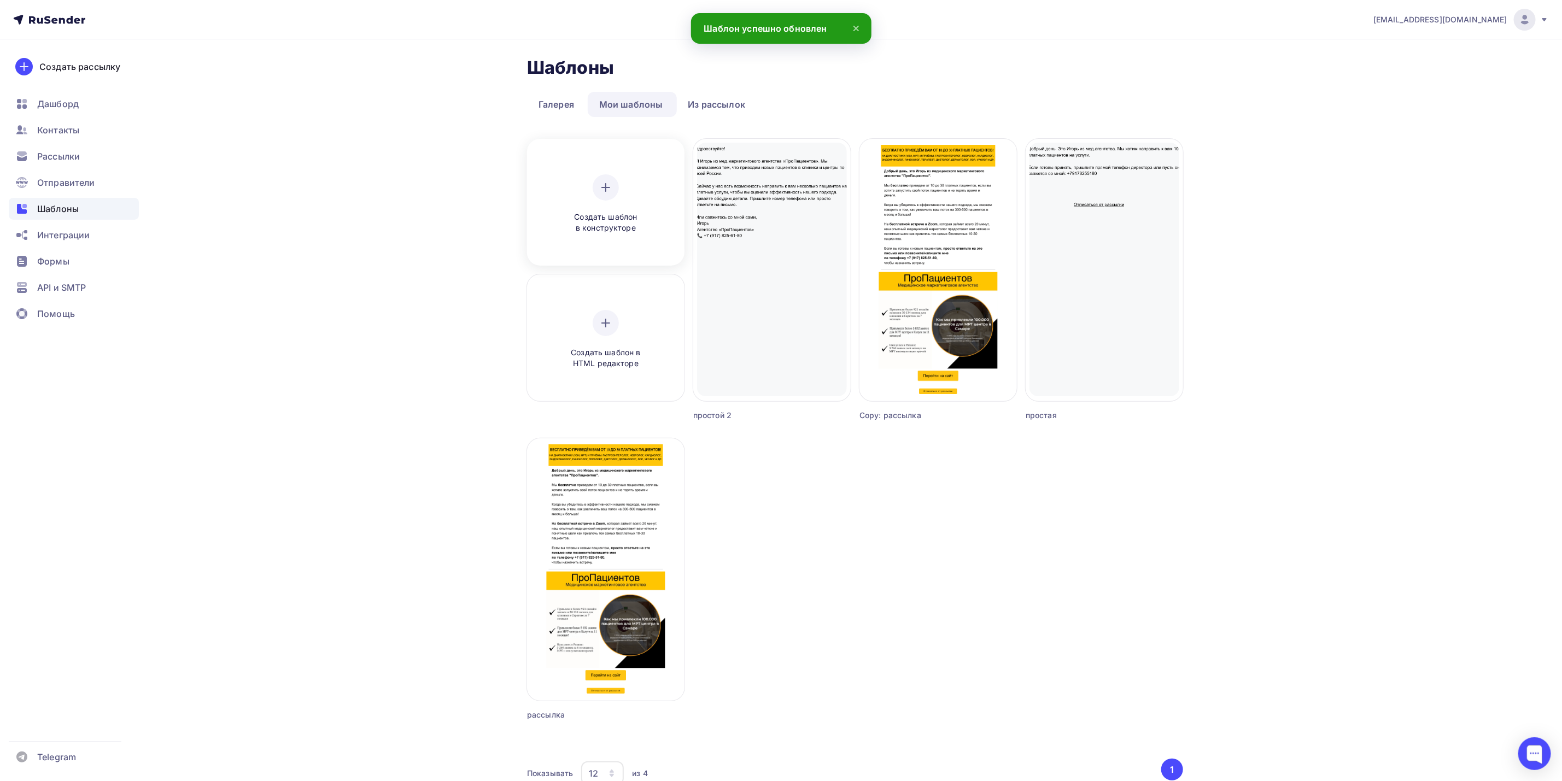  What do you see at coordinates (61, 288) in the screenshot?
I see `span: API и SMTP` at bounding box center [61, 288].